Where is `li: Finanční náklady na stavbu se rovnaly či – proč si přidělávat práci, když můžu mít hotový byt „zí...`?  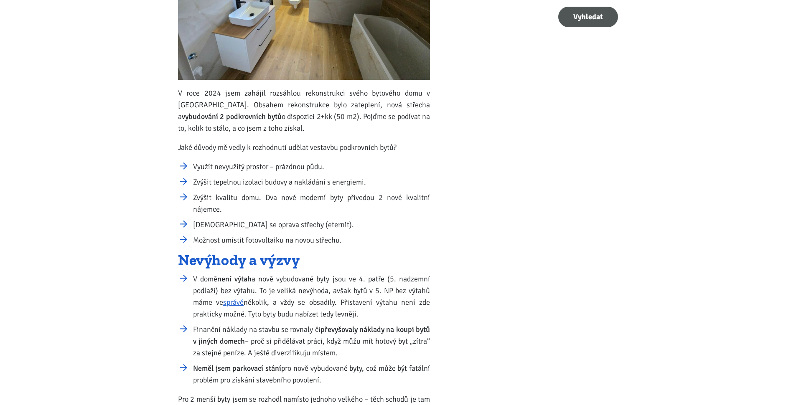 li: Finanční náklady na stavbu se rovnaly či – proč si přidělávat práci, když můžu mít hotový byt „zí... is located at coordinates (311, 341).